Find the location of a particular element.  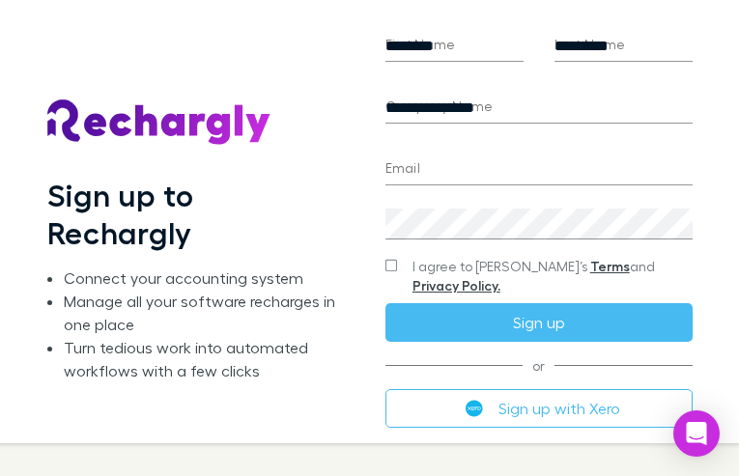

li: Connect your accounting system is located at coordinates (205, 278).